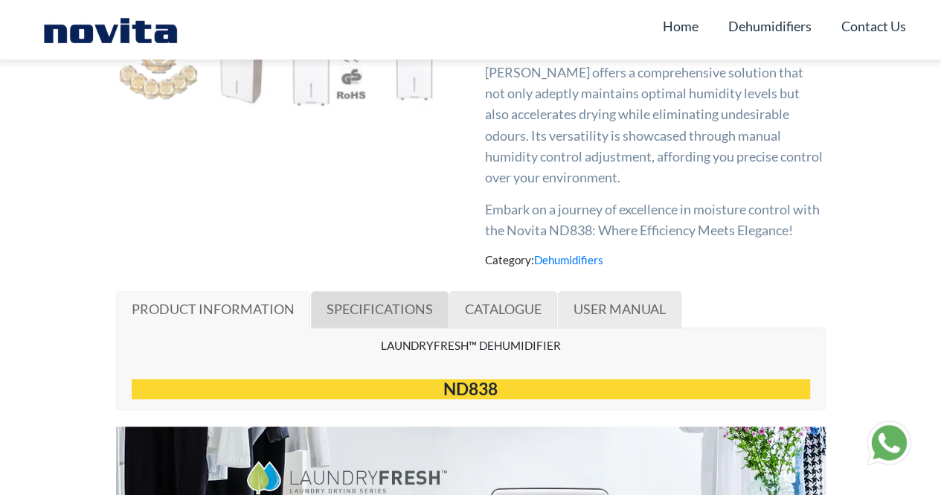 Image resolution: width=941 pixels, height=495 pixels. I want to click on a: Contact Us, so click(873, 26).